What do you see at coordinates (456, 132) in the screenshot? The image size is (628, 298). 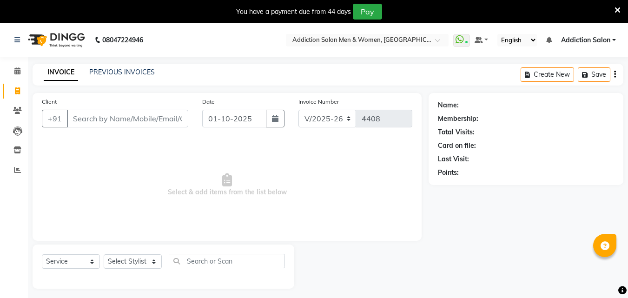 I see `div: Total Visits:` at bounding box center [456, 132].